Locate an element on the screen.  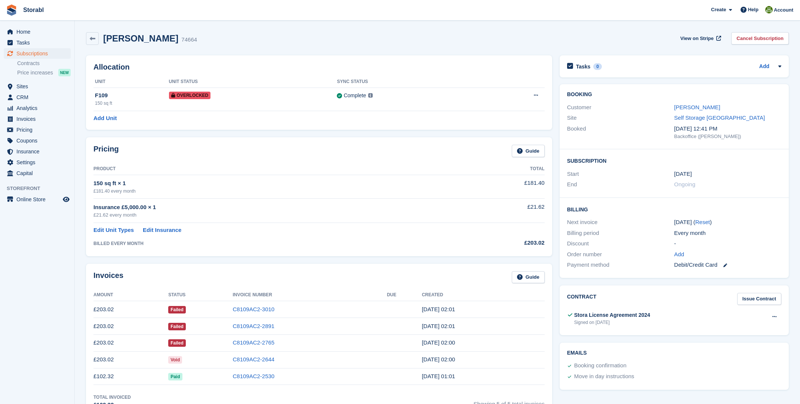
div: End is located at coordinates (621, 184).